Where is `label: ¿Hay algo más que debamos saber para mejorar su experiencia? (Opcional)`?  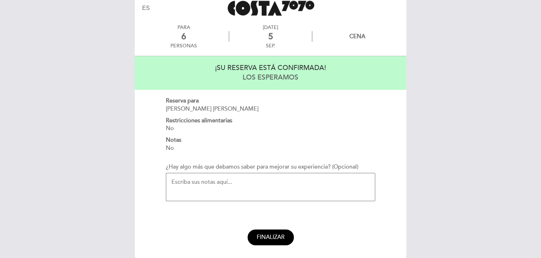 label: ¿Hay algo más que debamos saber para mejorar su experiencia? (Opcional) is located at coordinates (262, 167).